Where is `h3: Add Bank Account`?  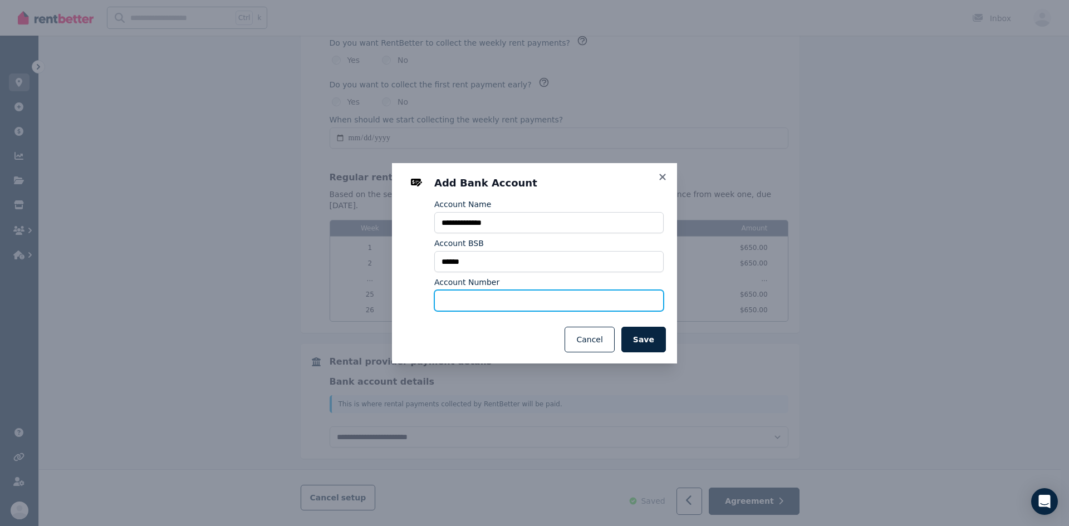 h3: Add Bank Account is located at coordinates (549, 183).